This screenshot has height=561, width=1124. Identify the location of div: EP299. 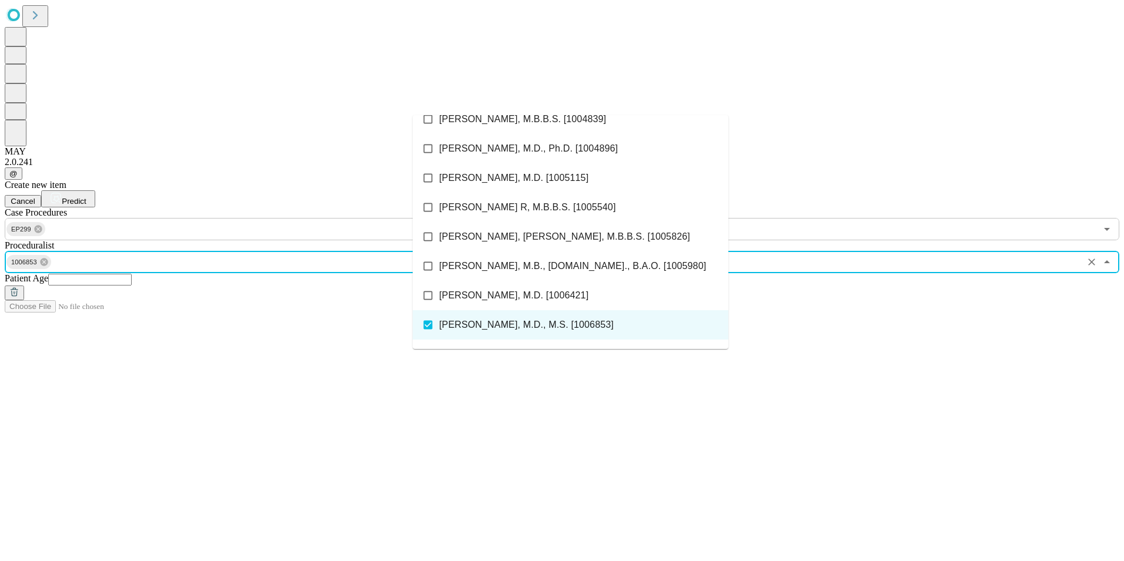
(26, 229).